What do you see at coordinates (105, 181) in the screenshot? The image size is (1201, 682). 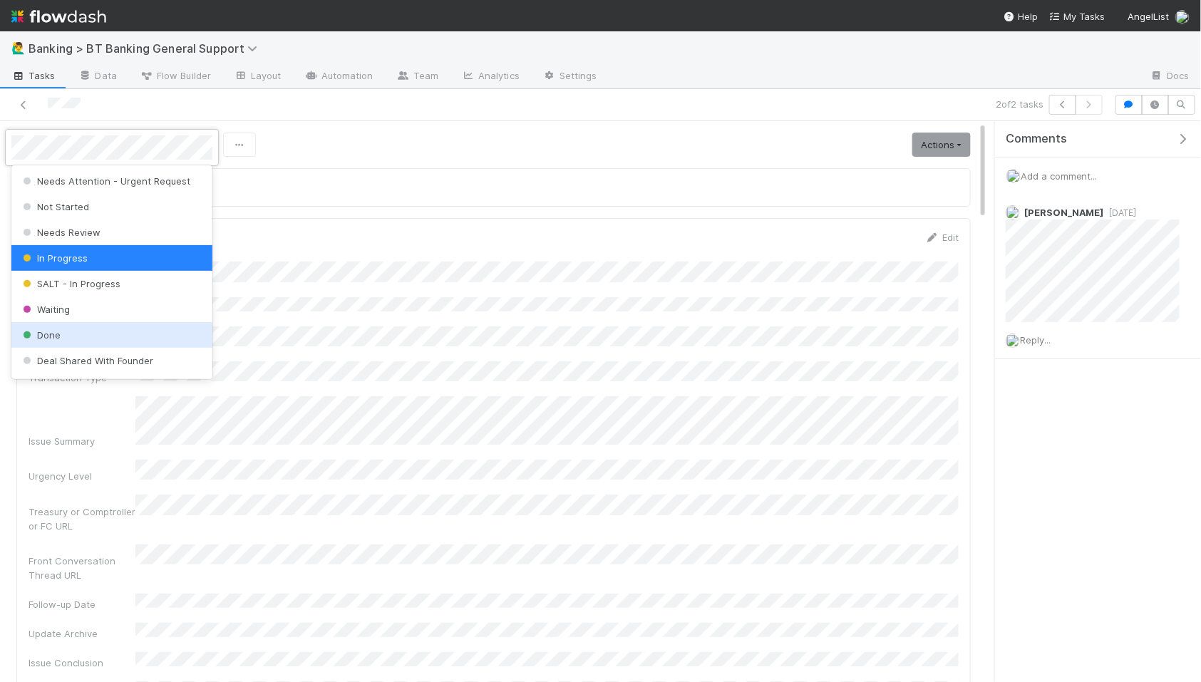 I see `span: Needs Attention - Urgent Request` at bounding box center [105, 181].